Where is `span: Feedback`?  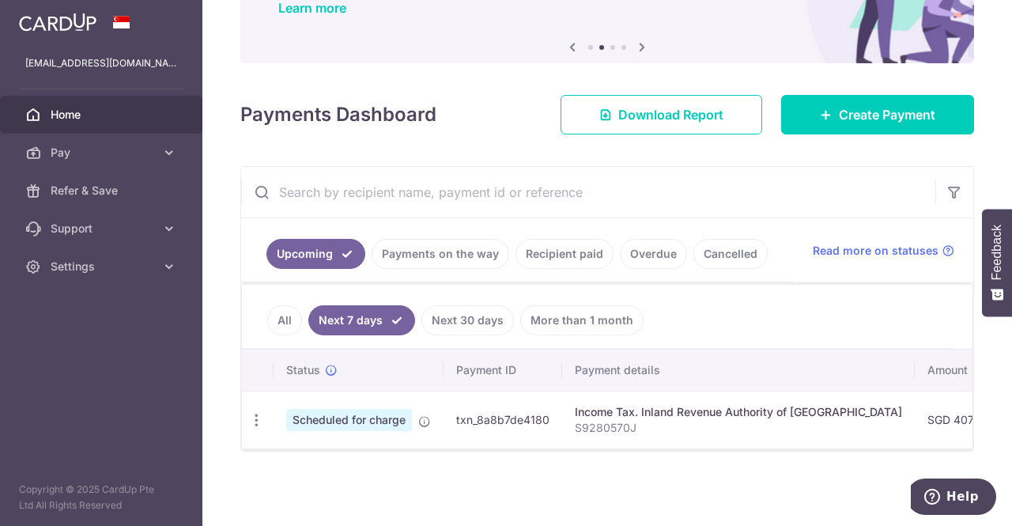
span: Feedback is located at coordinates (997, 252).